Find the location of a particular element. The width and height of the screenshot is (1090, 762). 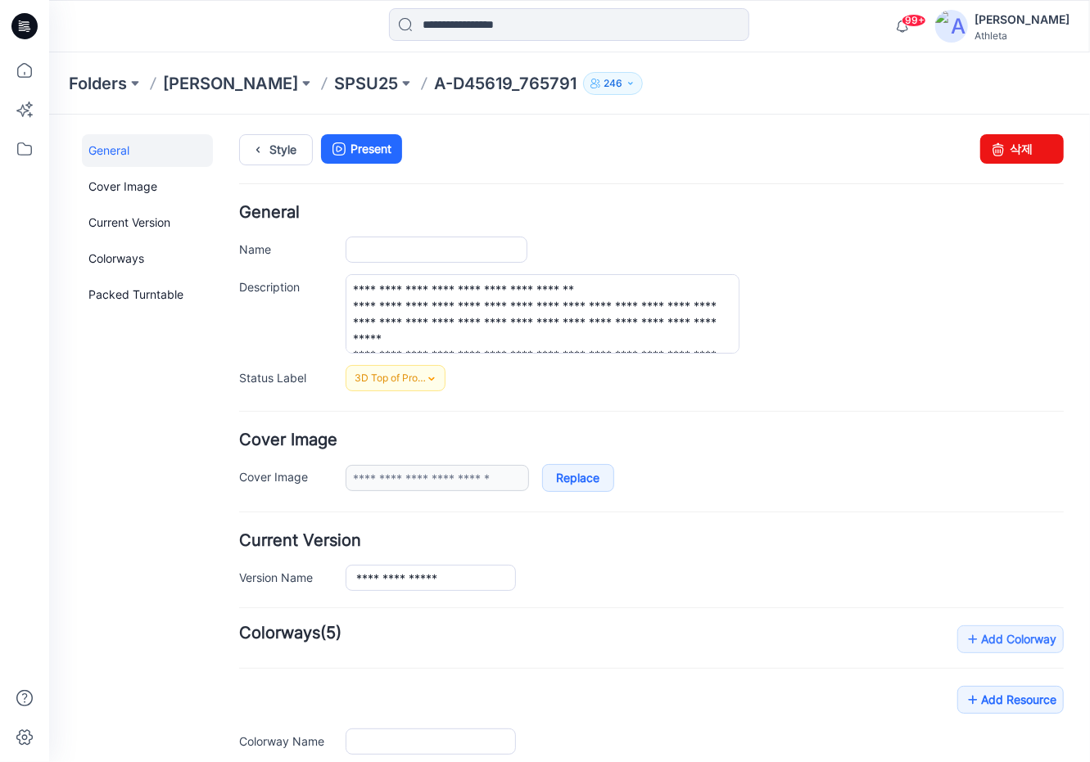

a: 3D Top of Production (Vendor) is located at coordinates (346, 264).